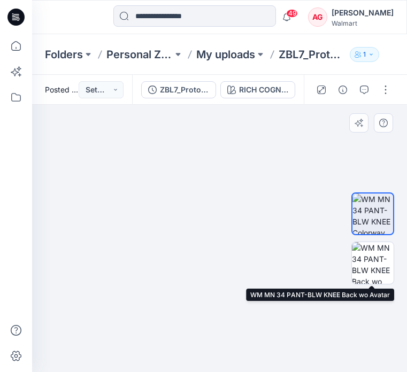 The width and height of the screenshot is (407, 372). Describe the element at coordinates (140, 55) in the screenshot. I see `p: Personal Zone` at that location.